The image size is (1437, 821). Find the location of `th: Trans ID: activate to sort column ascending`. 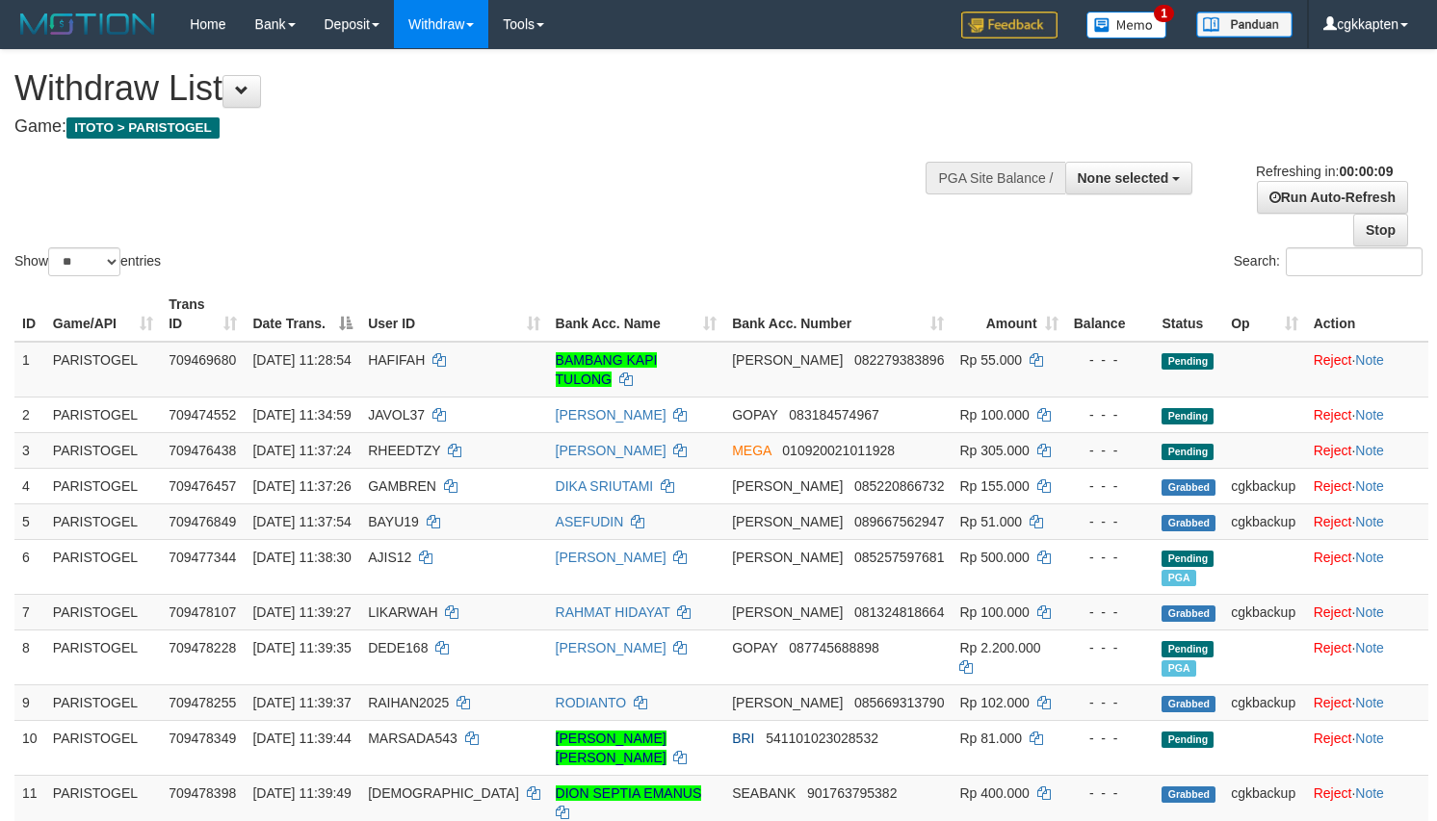

th: Trans ID: activate to sort column ascending is located at coordinates (202, 314).